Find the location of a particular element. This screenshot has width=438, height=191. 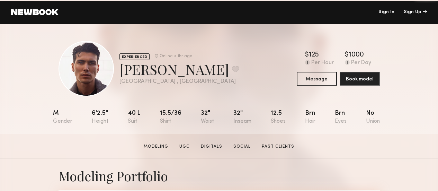

div: 1000 is located at coordinates (356, 55).